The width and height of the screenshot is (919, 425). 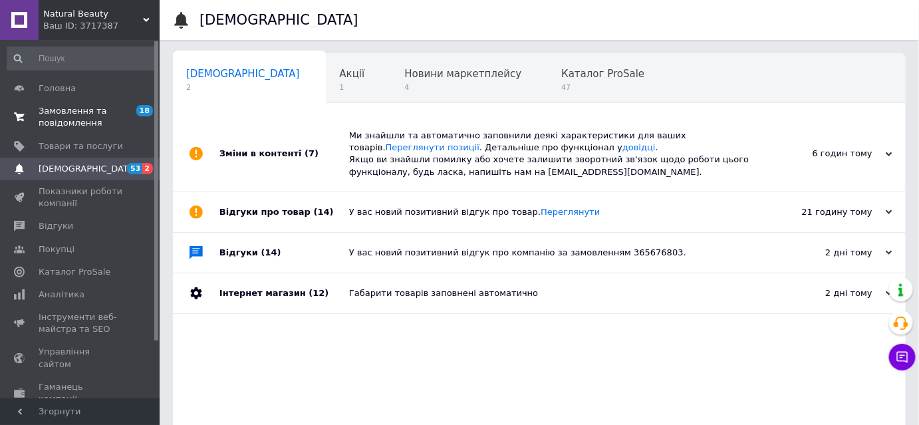 I want to click on div: Відгуки про товар, so click(x=284, y=212).